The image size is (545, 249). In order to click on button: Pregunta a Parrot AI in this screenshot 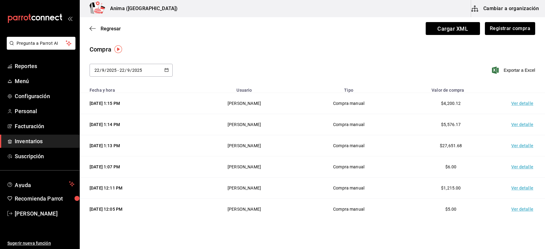, I will do `click(41, 43)`.